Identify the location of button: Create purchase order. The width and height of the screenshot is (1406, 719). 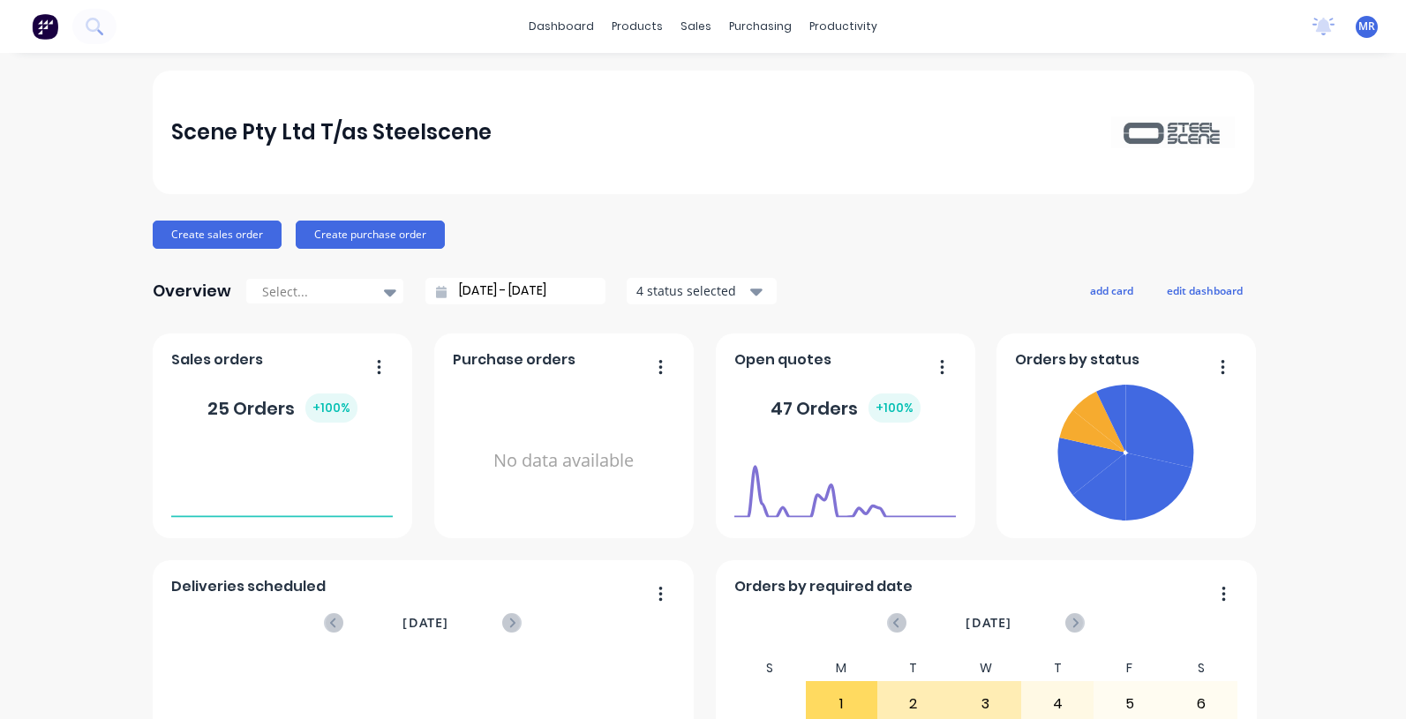
(370, 235).